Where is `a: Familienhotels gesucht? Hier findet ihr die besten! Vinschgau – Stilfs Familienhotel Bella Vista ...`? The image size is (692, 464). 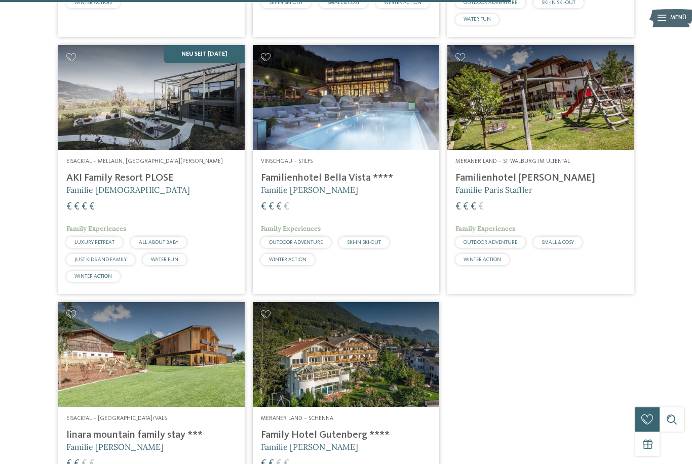 a: Familienhotels gesucht? Hier findet ihr die besten! Vinschgau – Stilfs Familienhotel Bella Vista ... is located at coordinates (346, 170).